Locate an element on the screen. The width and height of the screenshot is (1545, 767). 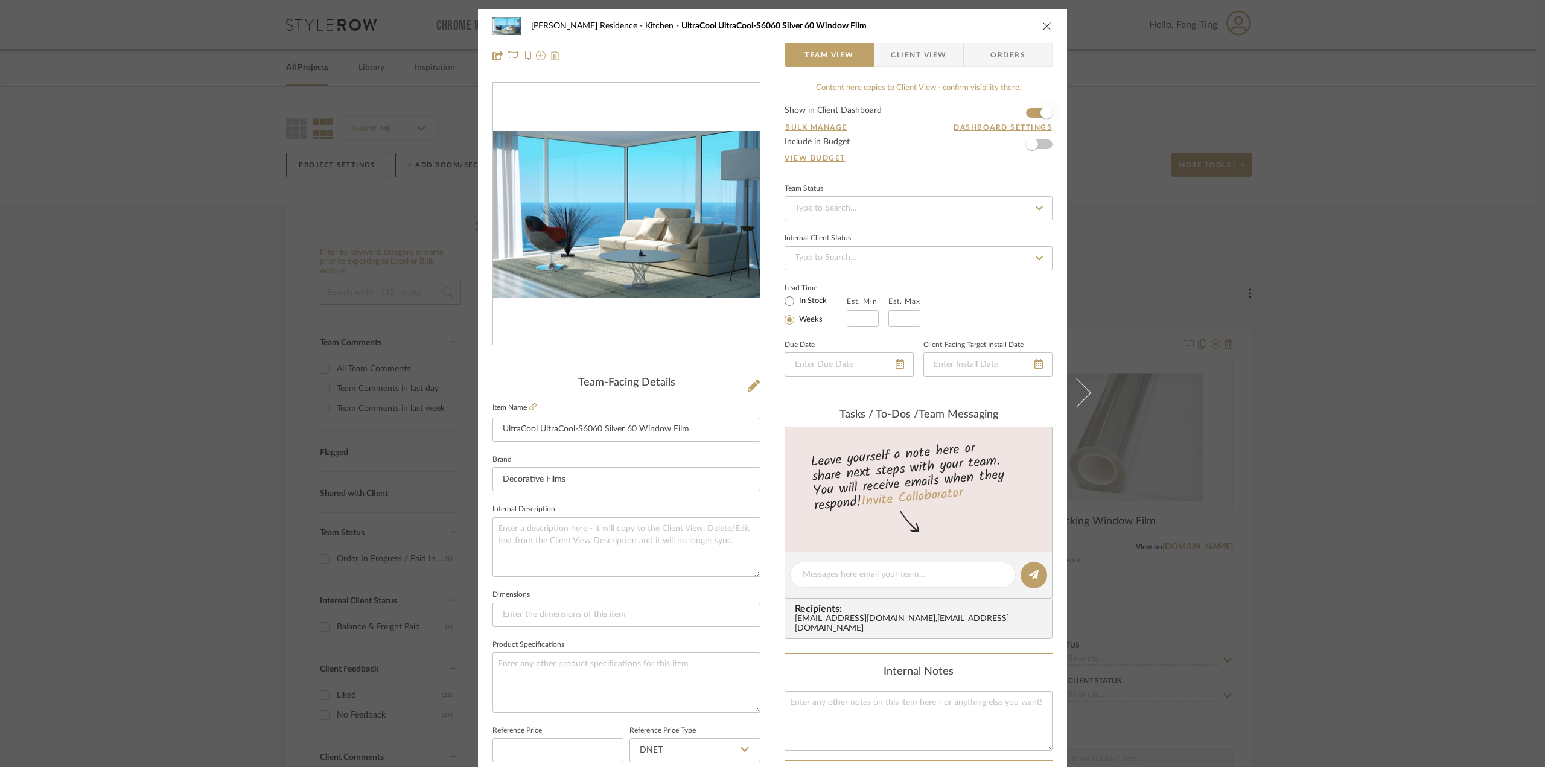
div: team Messaging is located at coordinates (919, 415).